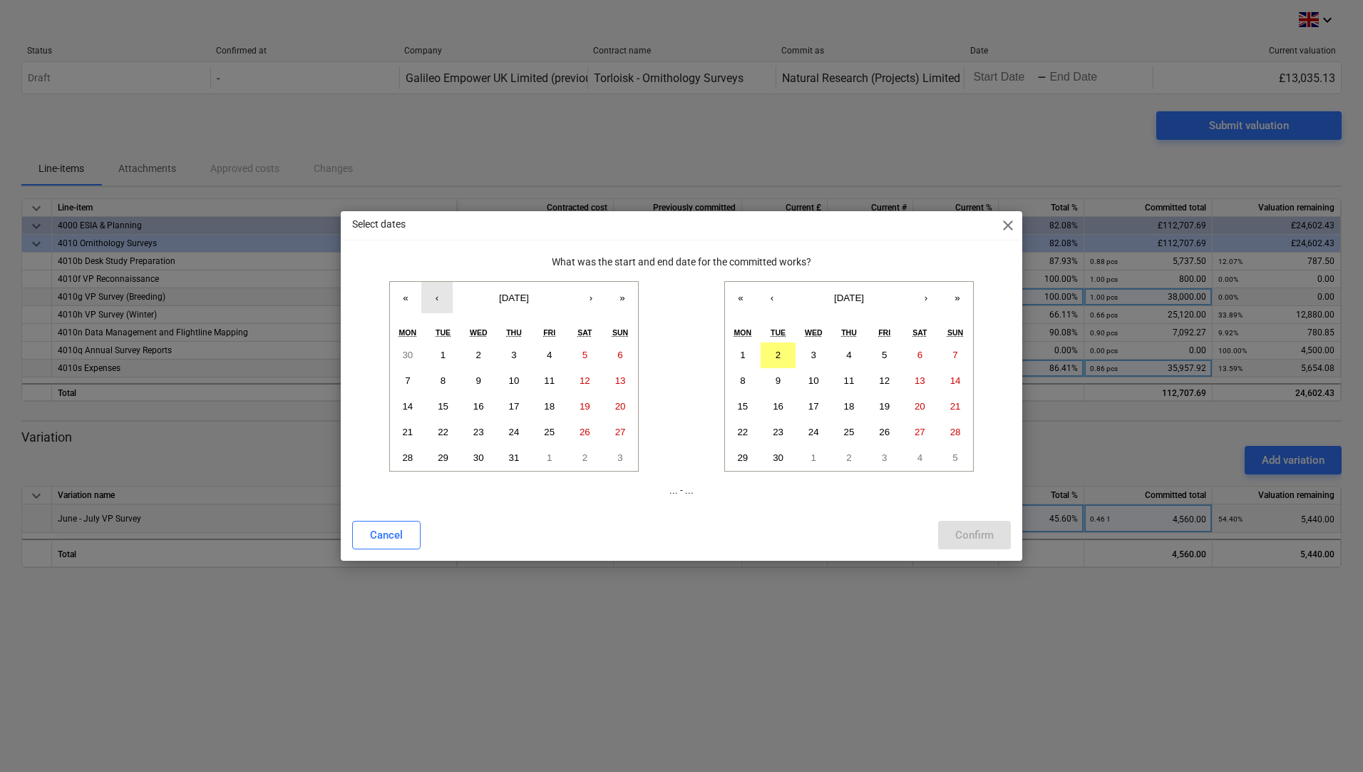 Image resolution: width=1363 pixels, height=772 pixels. I want to click on button: 27 July 2025, so click(620, 432).